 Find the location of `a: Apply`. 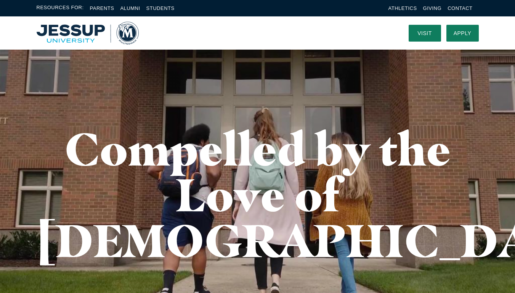

a: Apply is located at coordinates (462, 33).